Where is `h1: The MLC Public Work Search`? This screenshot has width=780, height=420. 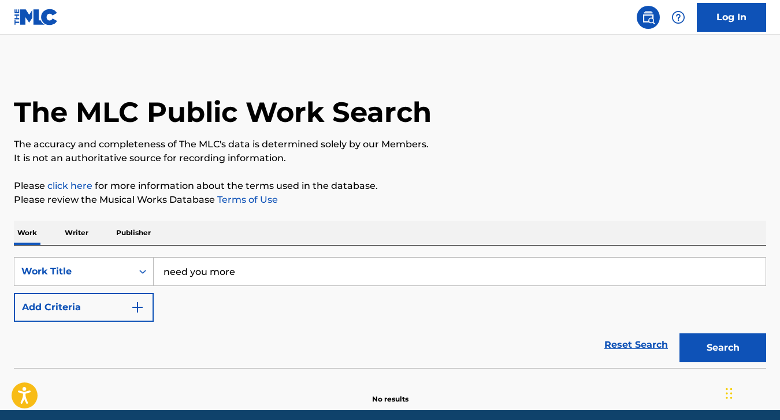
h1: The MLC Public Work Search is located at coordinates (222, 112).